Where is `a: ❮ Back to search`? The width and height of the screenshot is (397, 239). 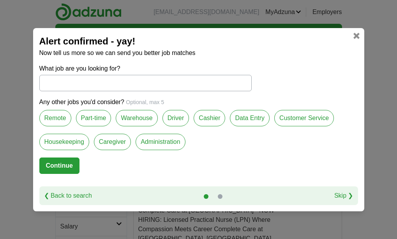
a: ❮ Back to search is located at coordinates (68, 196).